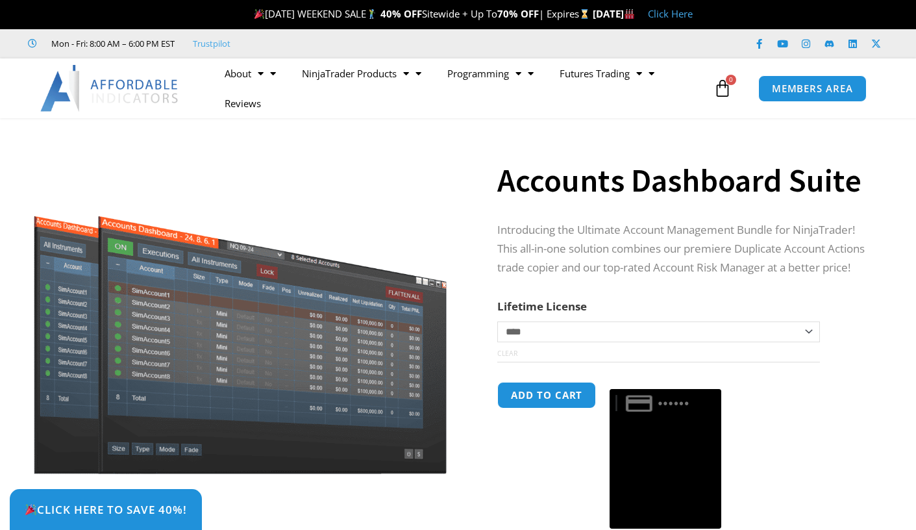 The image size is (916, 530). Describe the element at coordinates (212, 43) in the screenshot. I see `a: Trustpilot` at that location.